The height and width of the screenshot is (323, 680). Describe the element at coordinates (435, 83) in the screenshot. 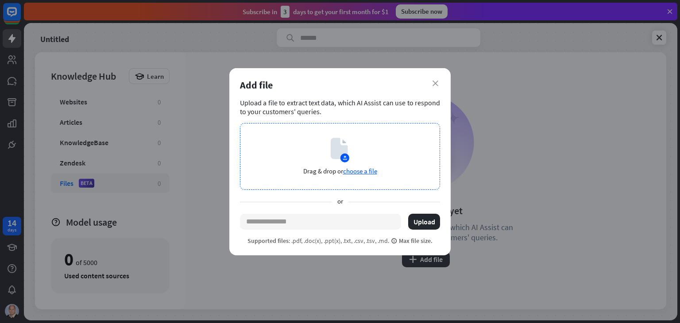

I see `i: close` at that location.